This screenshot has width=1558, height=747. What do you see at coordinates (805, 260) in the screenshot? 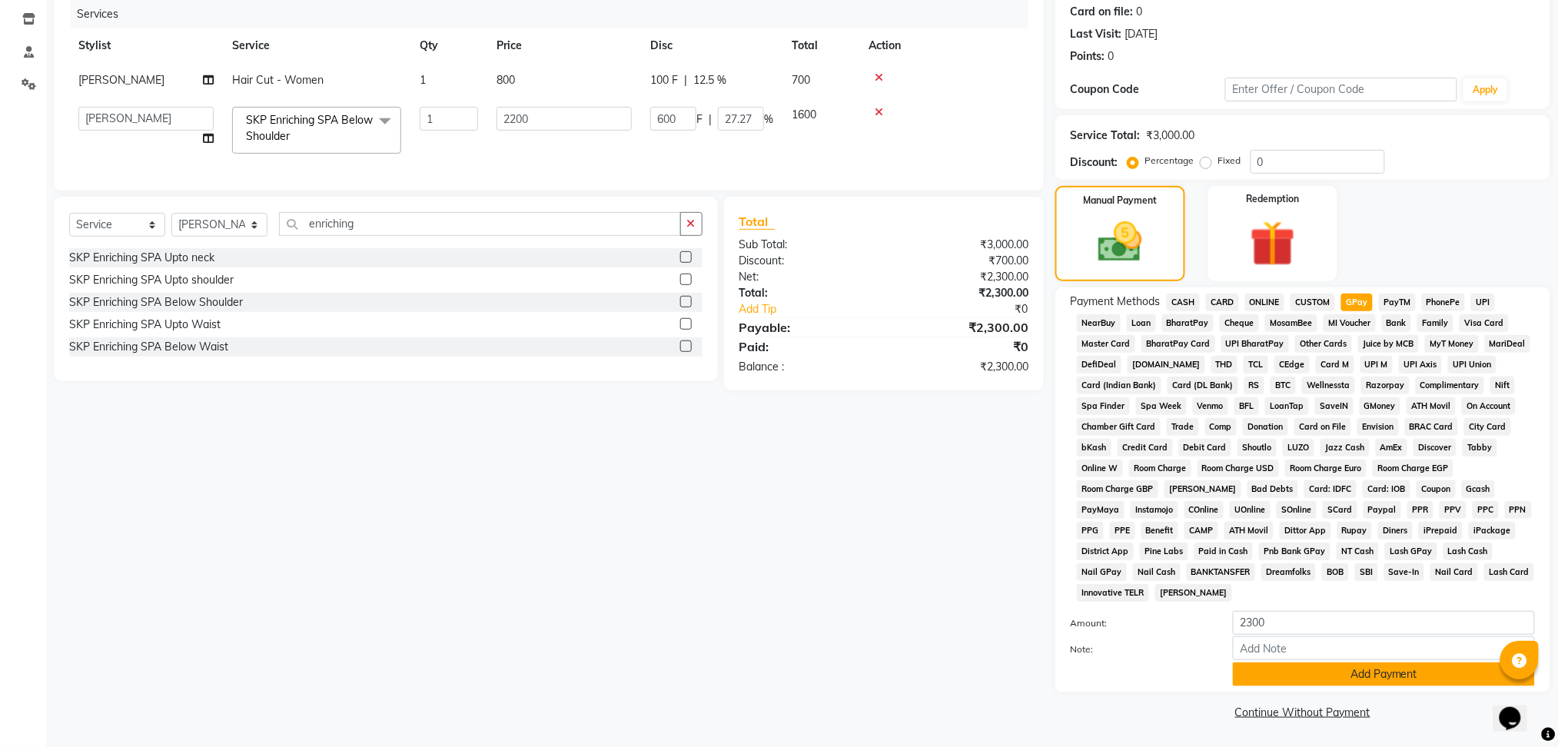
I see `div: Discount:` at bounding box center [805, 260].